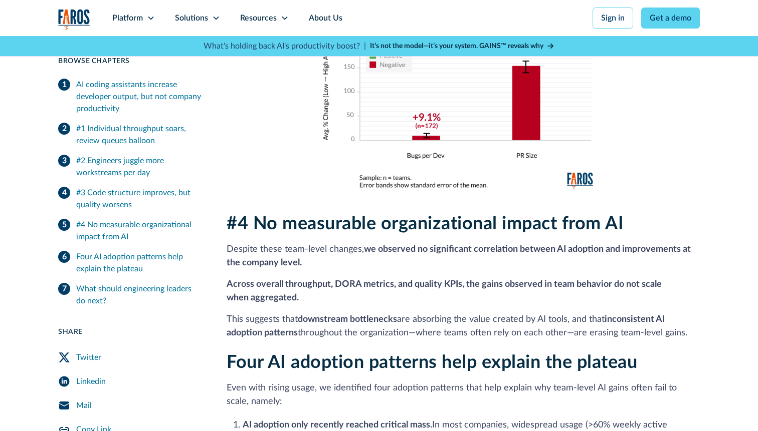  Describe the element at coordinates (130, 231) in the screenshot. I see `a: #4 No measurable organizational impact from AI` at that location.